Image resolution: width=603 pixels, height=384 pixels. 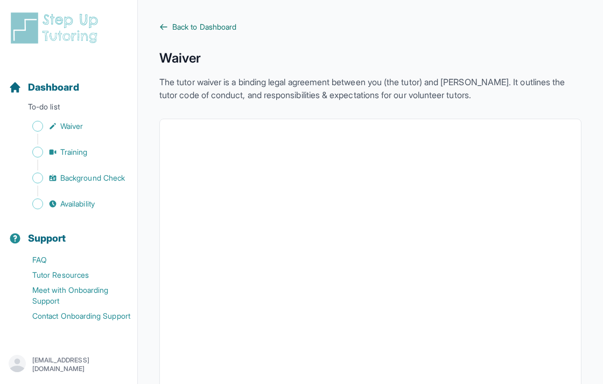 What do you see at coordinates (371, 58) in the screenshot?
I see `h1: Waiver` at bounding box center [371, 58].